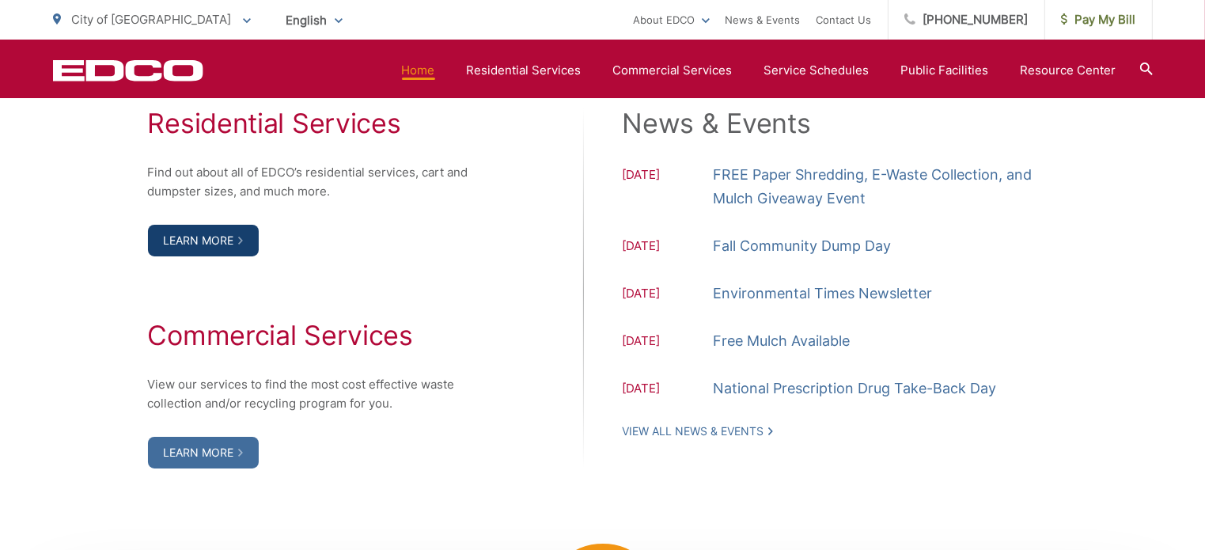 The height and width of the screenshot is (550, 1205). What do you see at coordinates (1098, 20) in the screenshot?
I see `span: Pay My Bill` at bounding box center [1098, 20].